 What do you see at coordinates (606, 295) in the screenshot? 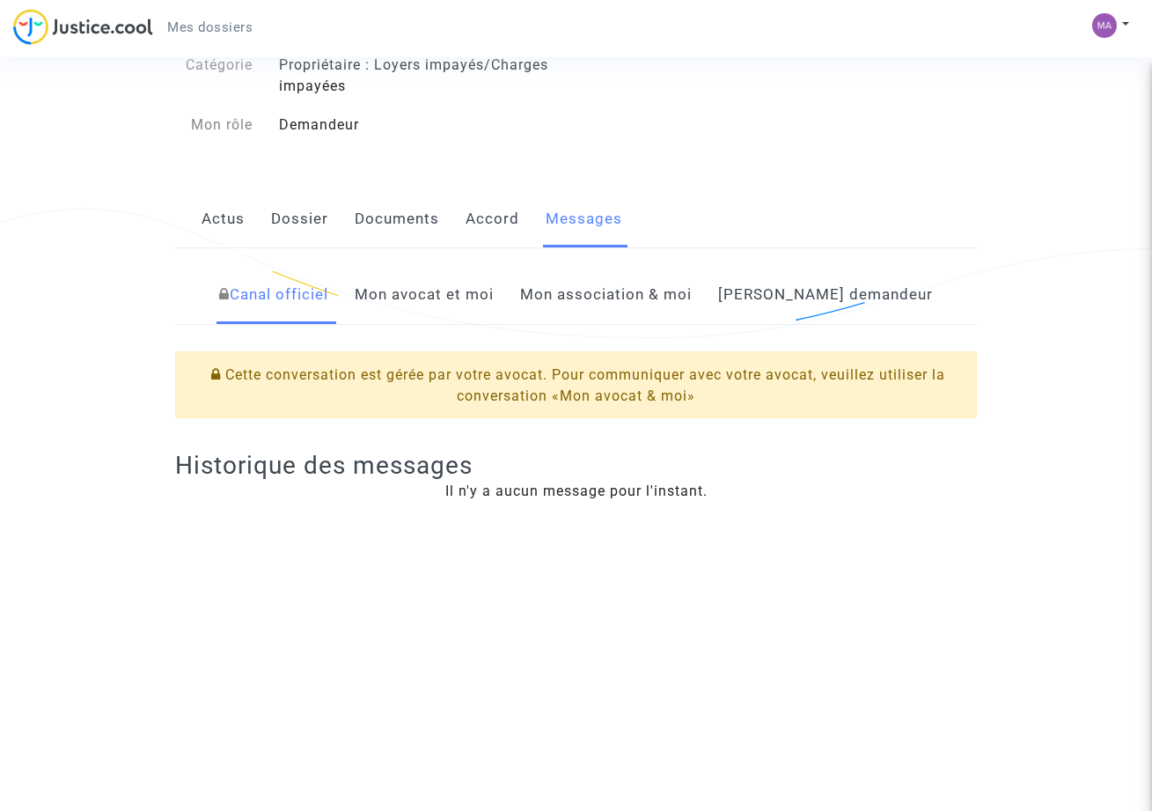
I see `a: Mon association & moi` at bounding box center [606, 295].